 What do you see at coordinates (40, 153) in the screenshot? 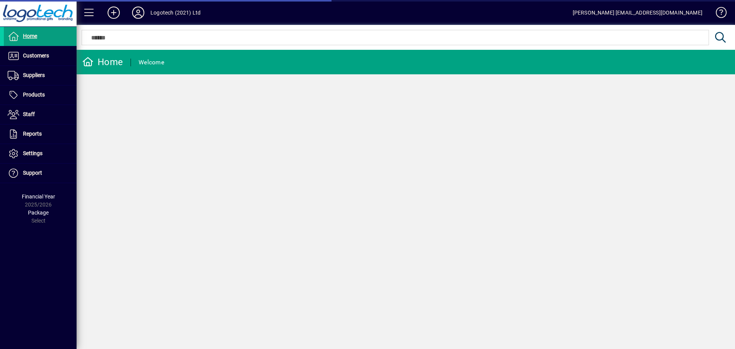
I see `a: Settings` at bounding box center [40, 153].